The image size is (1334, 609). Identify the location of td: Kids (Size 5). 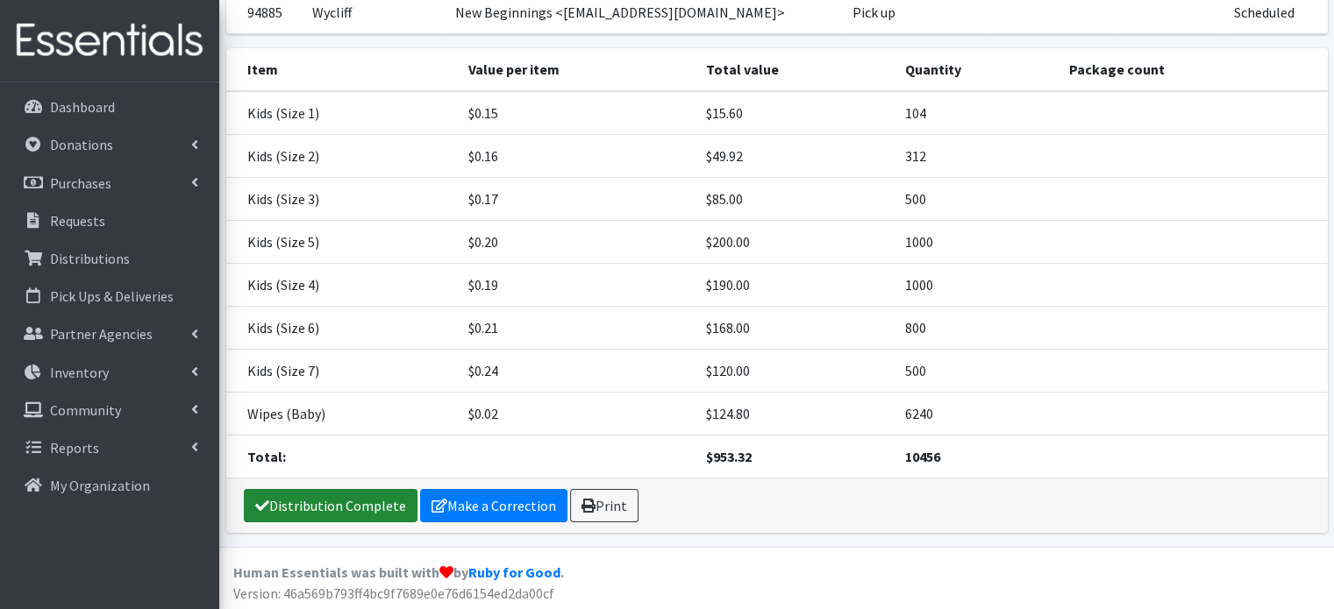
(342, 241).